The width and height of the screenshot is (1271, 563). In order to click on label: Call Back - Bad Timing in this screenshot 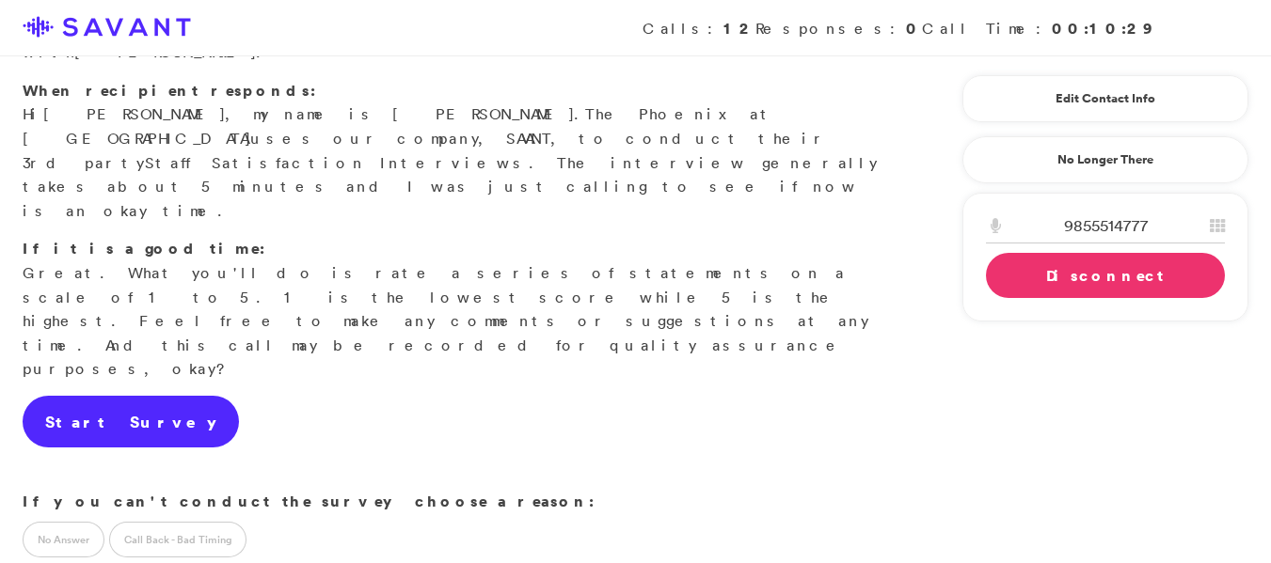, I will do `click(178, 540)`.